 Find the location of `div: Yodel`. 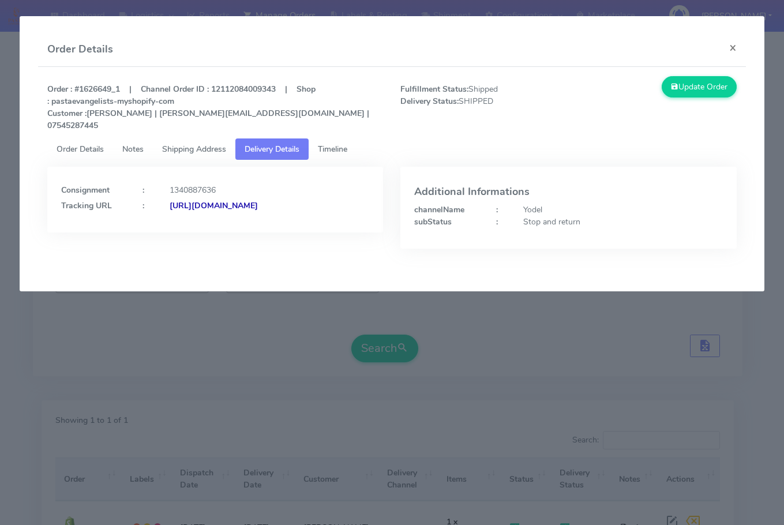

div: Yodel is located at coordinates (623, 209).